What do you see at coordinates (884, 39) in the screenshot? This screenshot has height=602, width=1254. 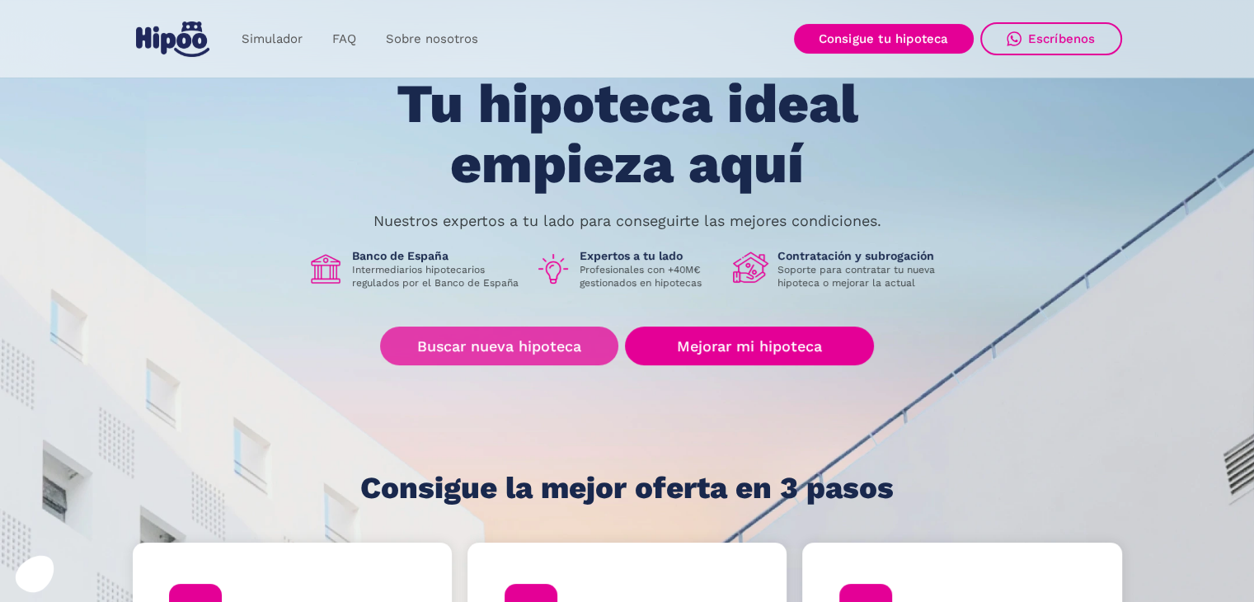 I see `a: Consigue tu hipoteca` at bounding box center [884, 39].